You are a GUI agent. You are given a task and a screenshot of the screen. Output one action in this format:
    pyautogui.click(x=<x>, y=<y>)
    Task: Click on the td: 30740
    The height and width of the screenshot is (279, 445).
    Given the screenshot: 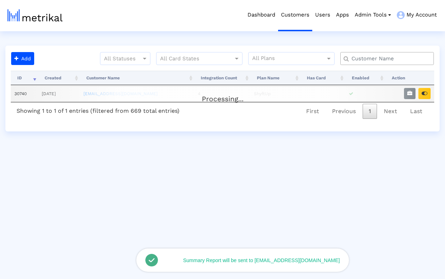 What is the action you would take?
    pyautogui.click(x=24, y=93)
    